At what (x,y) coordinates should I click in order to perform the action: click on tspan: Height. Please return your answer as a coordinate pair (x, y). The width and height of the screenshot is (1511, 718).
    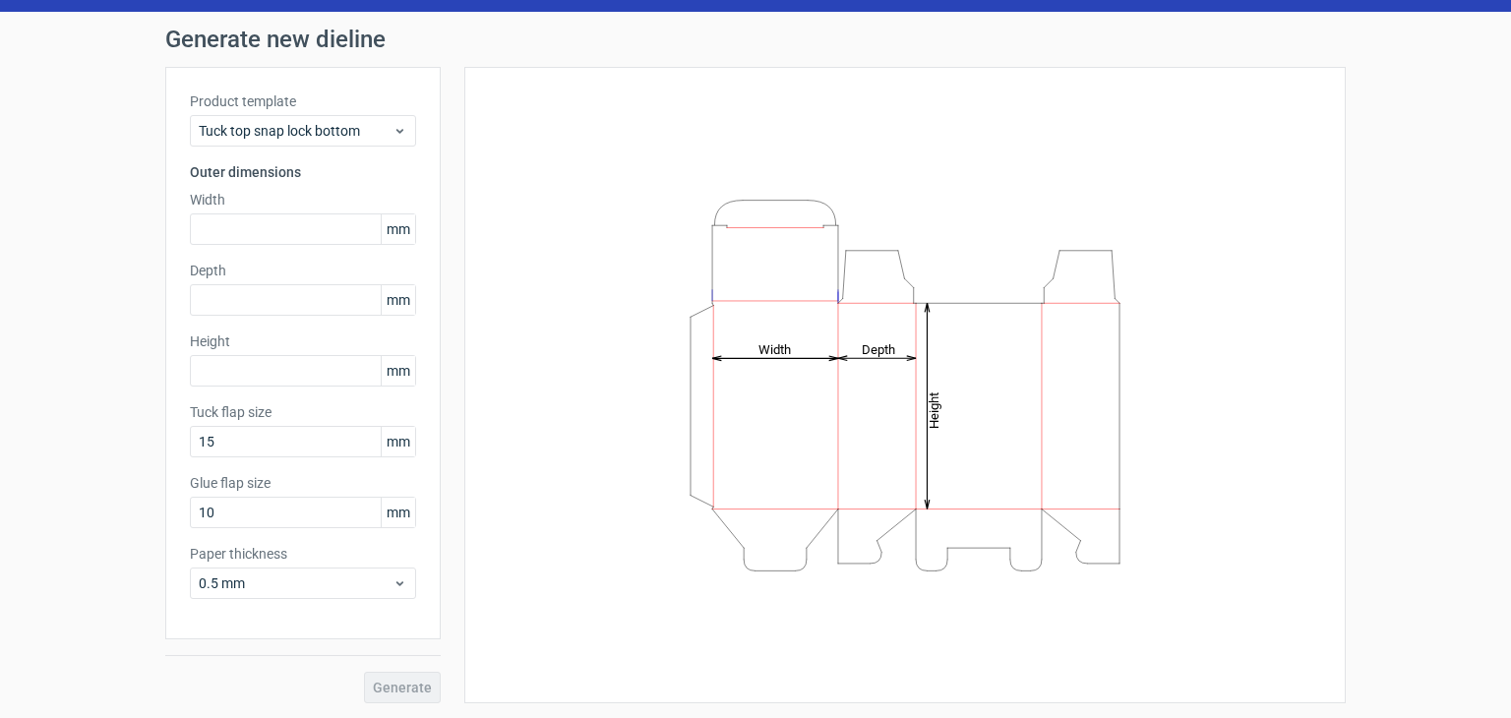
    Looking at the image, I should click on (934, 409).